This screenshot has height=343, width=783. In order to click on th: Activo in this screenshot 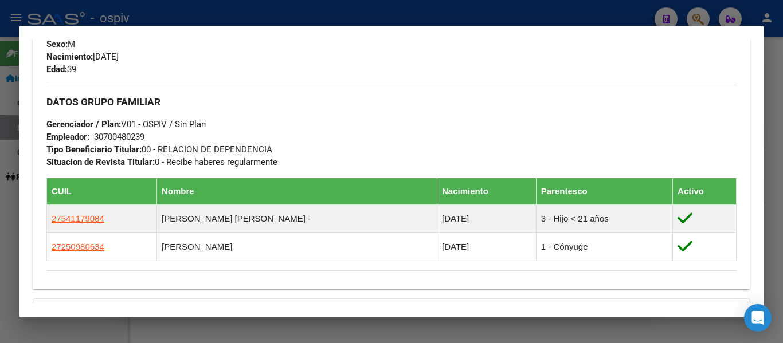, I will do `click(704, 191)`.